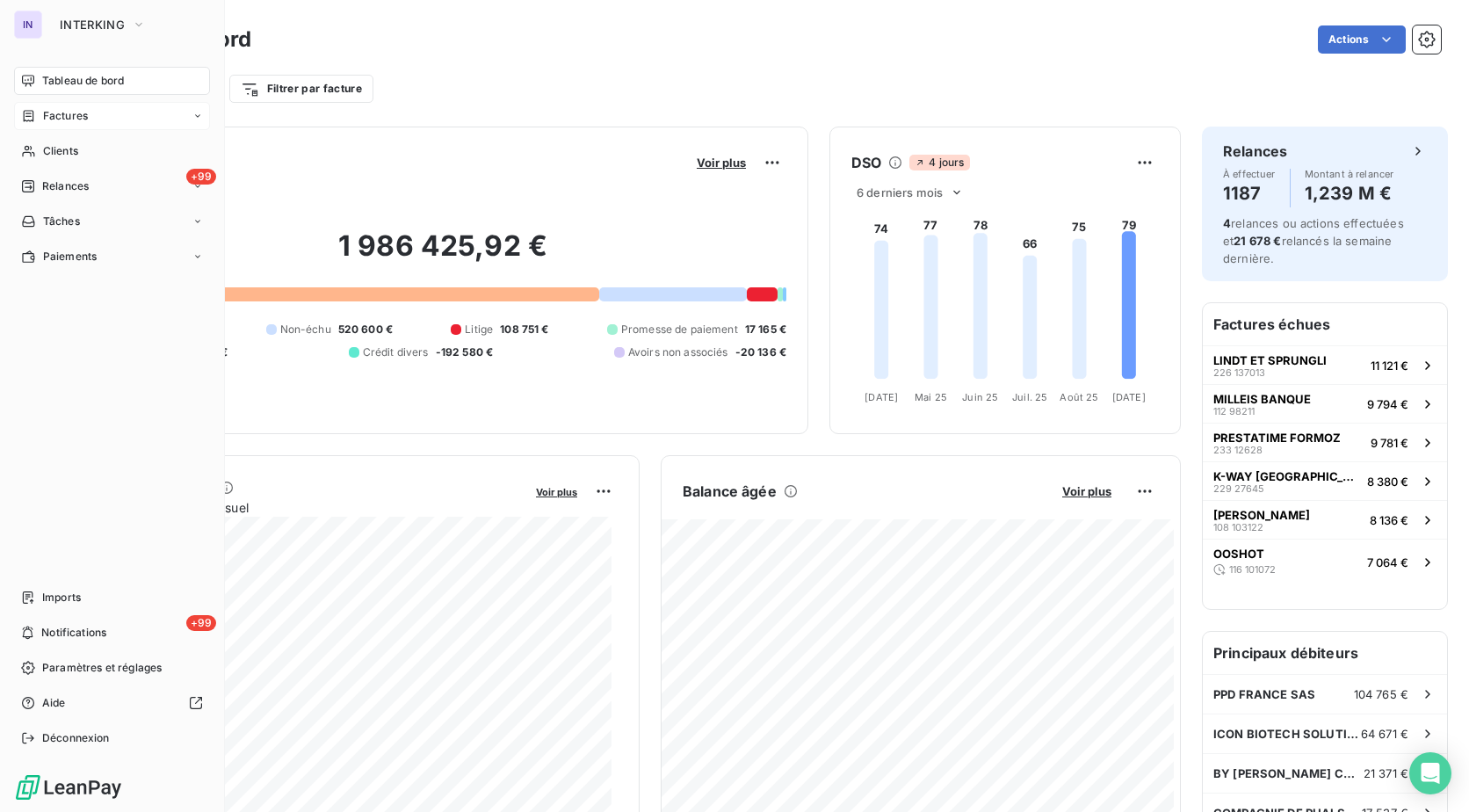 Image resolution: width=1469 pixels, height=812 pixels. What do you see at coordinates (1257, 240) in the screenshot?
I see `span: 21 678 €` at bounding box center [1257, 240].